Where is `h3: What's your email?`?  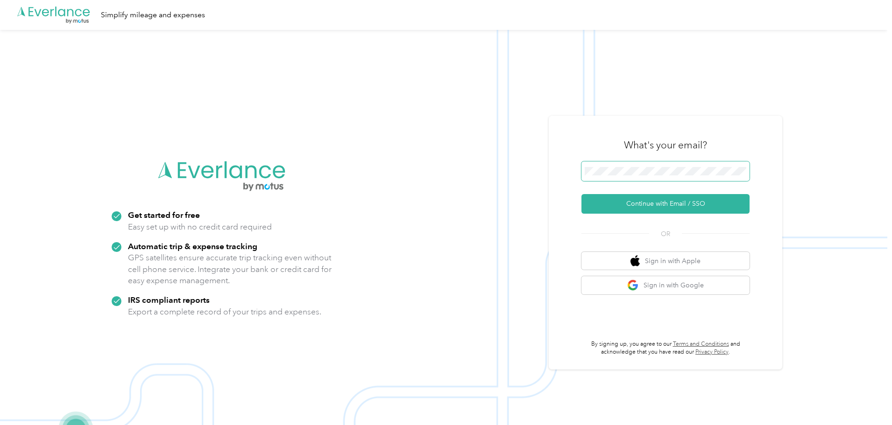 h3: What's your email? is located at coordinates (665, 145).